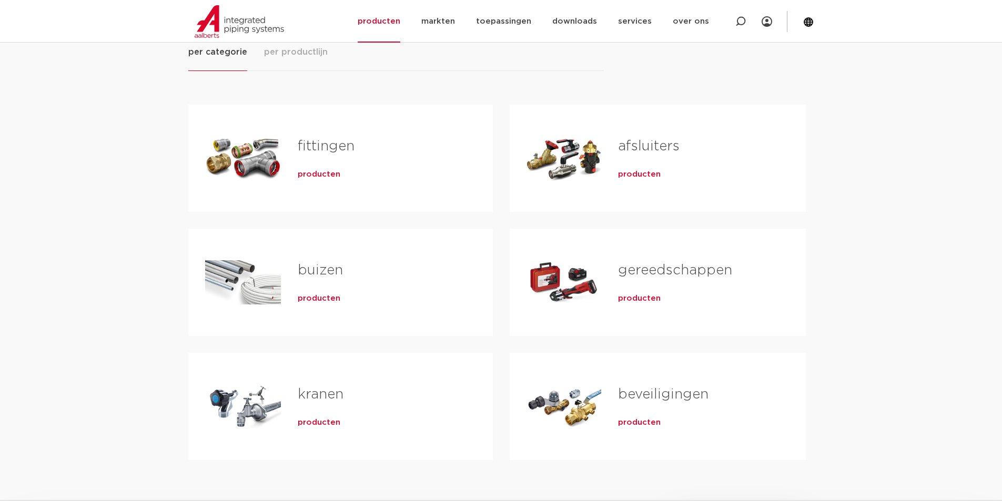 Image resolution: width=1002 pixels, height=501 pixels. I want to click on a: beveiligingen, so click(664, 395).